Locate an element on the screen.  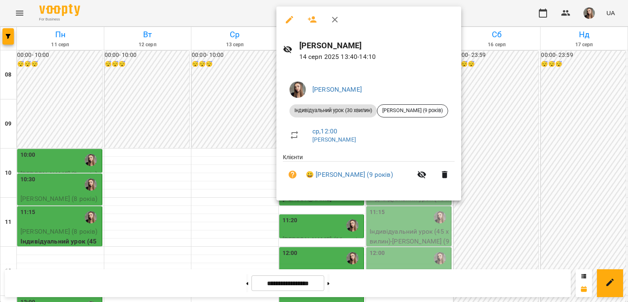
a: ср , 12:00 is located at coordinates (325, 131).